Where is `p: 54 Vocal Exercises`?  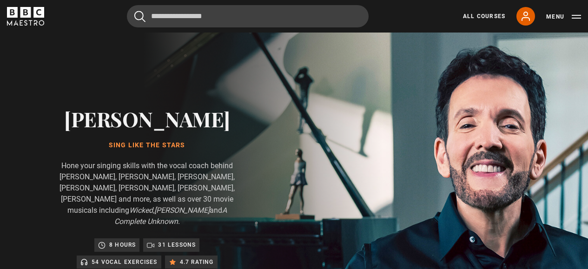
p: 54 Vocal Exercises is located at coordinates (125, 262).